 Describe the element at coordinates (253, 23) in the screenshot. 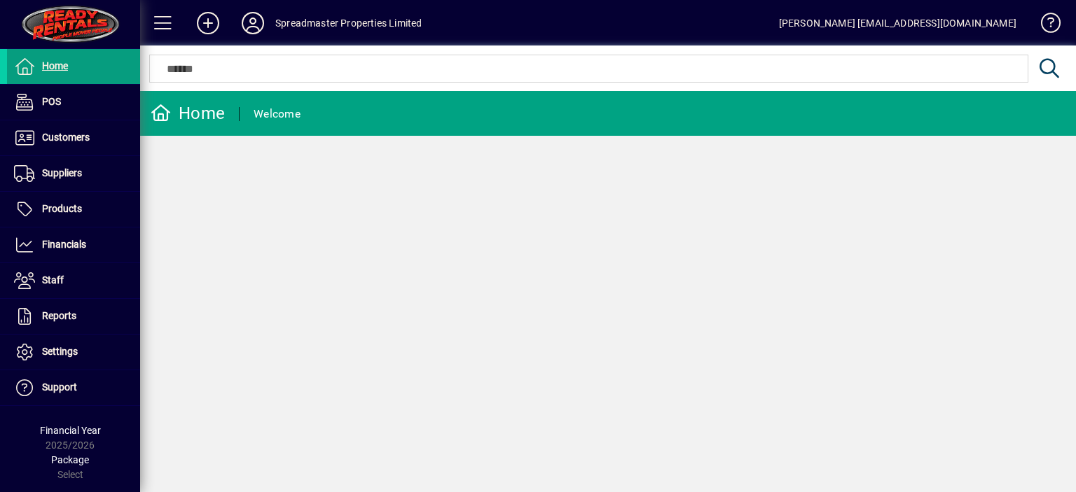

I see `button: Profile` at that location.